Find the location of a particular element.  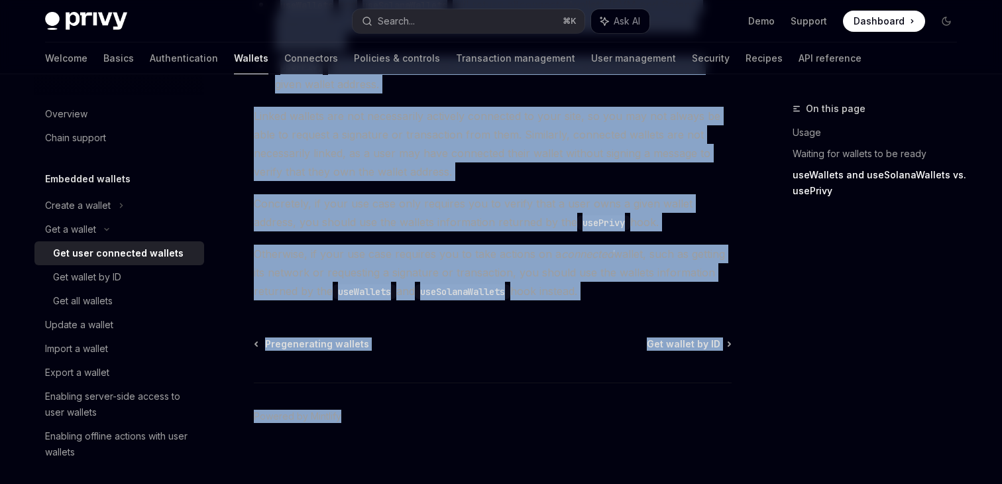

code: usePrivy is located at coordinates (604, 223).